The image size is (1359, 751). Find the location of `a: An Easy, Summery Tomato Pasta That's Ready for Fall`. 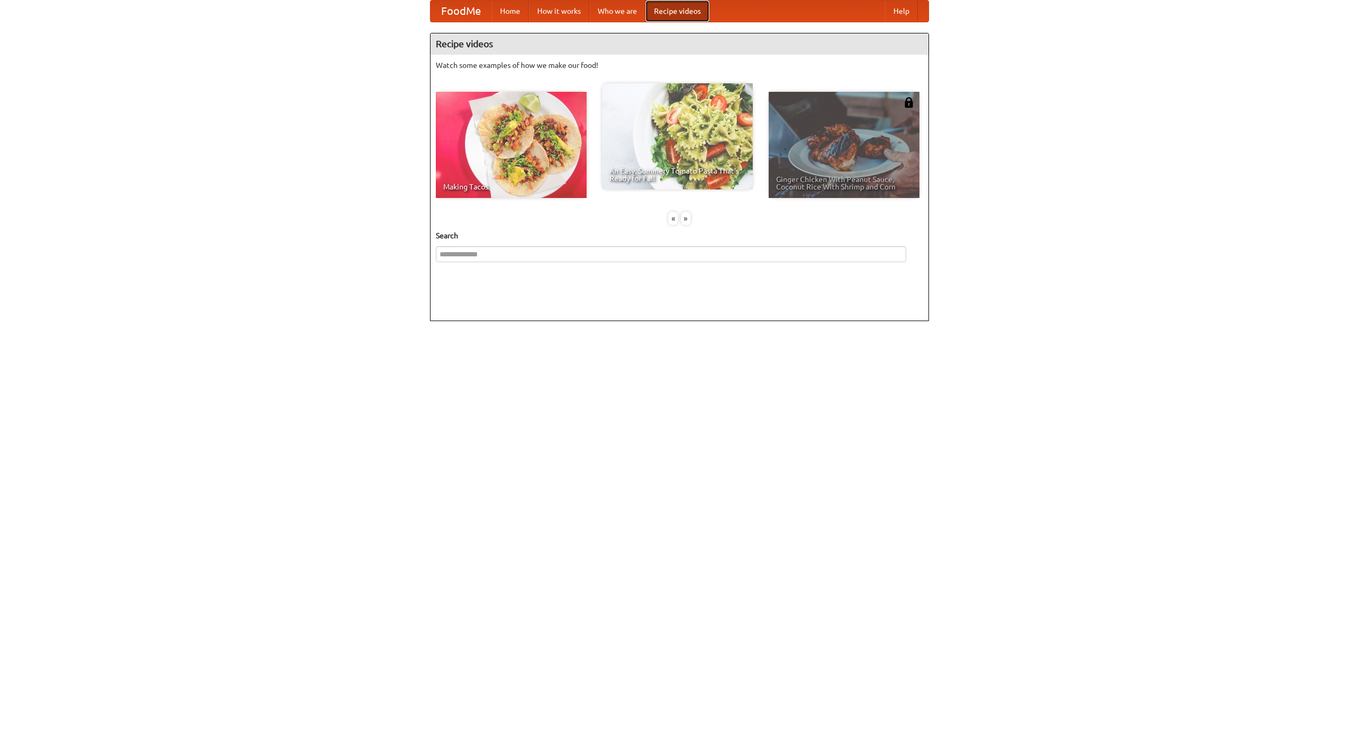

a: An Easy, Summery Tomato Pasta That's Ready for Fall is located at coordinates (677, 136).